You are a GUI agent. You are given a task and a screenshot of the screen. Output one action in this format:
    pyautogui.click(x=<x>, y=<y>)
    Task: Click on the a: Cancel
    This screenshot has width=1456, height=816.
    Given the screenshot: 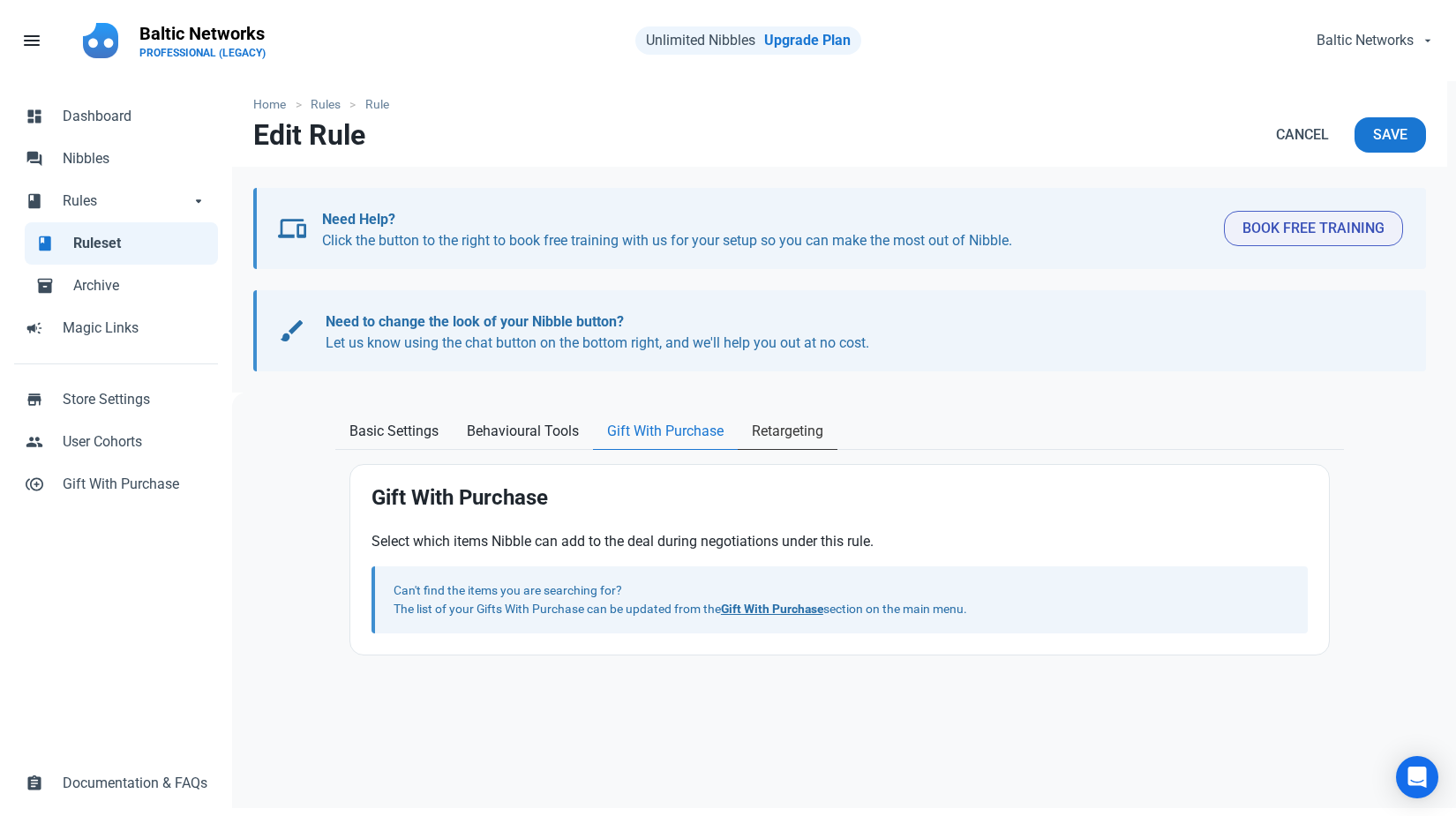 What is the action you would take?
    pyautogui.click(x=1302, y=135)
    